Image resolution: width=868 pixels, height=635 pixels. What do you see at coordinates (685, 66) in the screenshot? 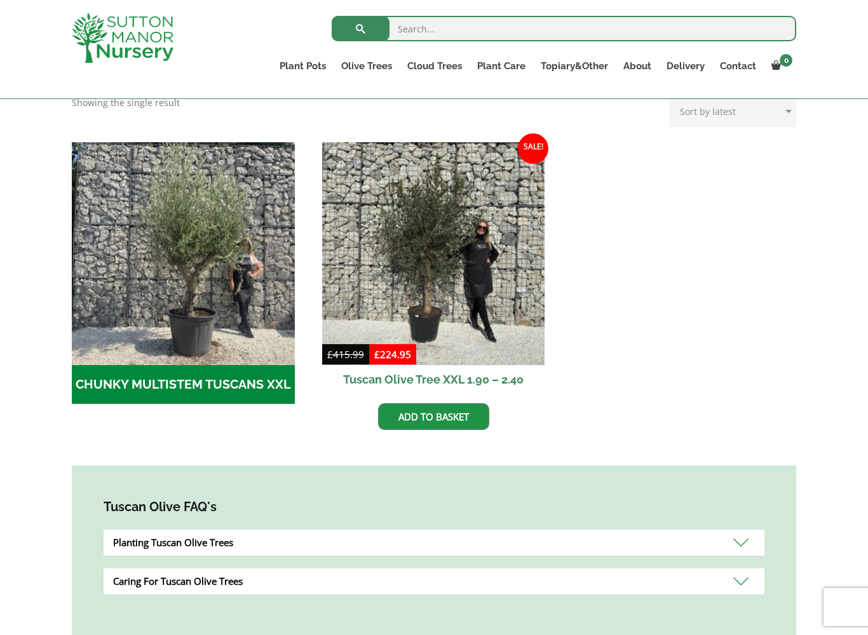
I see `a: Delivery` at bounding box center [685, 66].